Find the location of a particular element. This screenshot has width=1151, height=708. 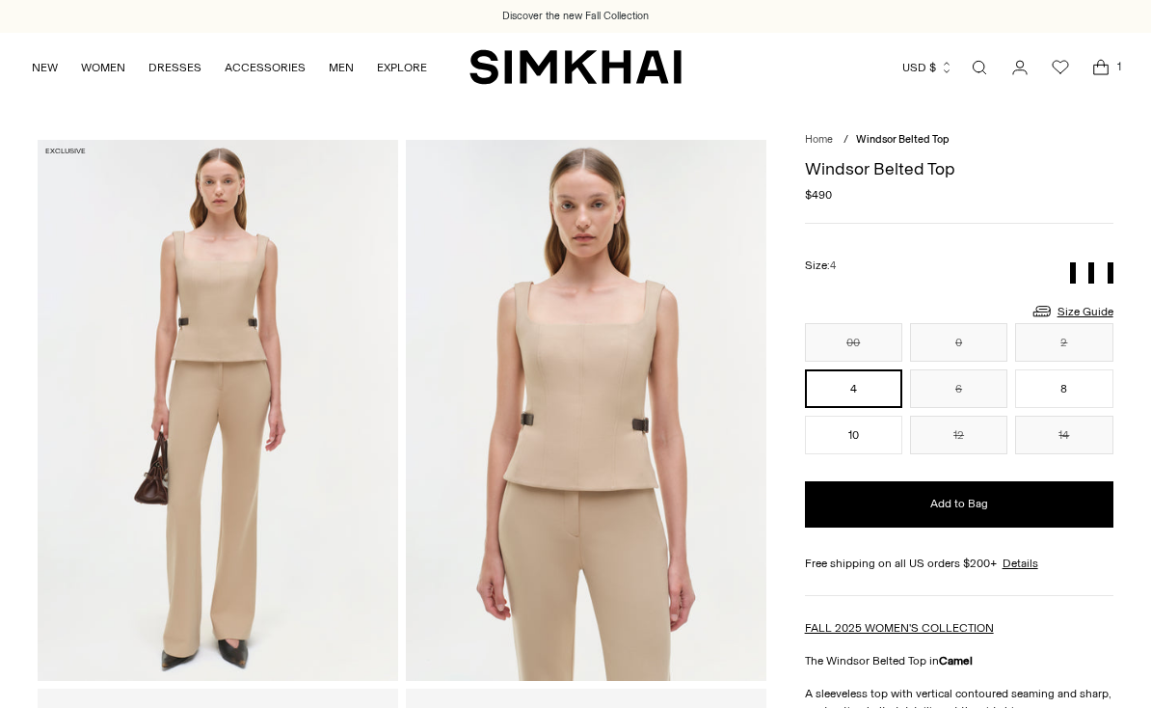

button: 10 is located at coordinates (853, 435).